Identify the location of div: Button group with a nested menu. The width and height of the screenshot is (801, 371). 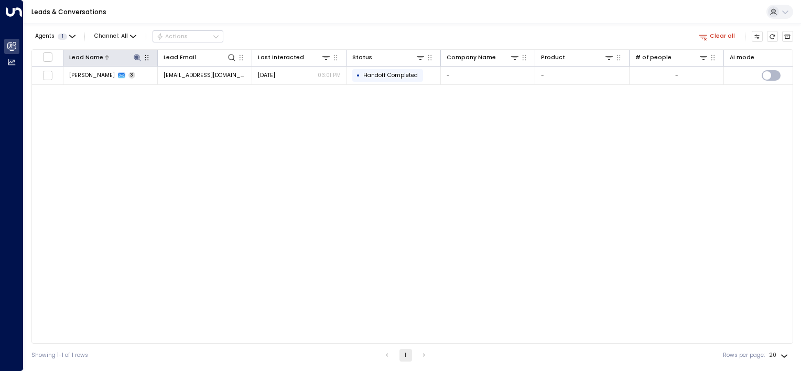
(188, 37).